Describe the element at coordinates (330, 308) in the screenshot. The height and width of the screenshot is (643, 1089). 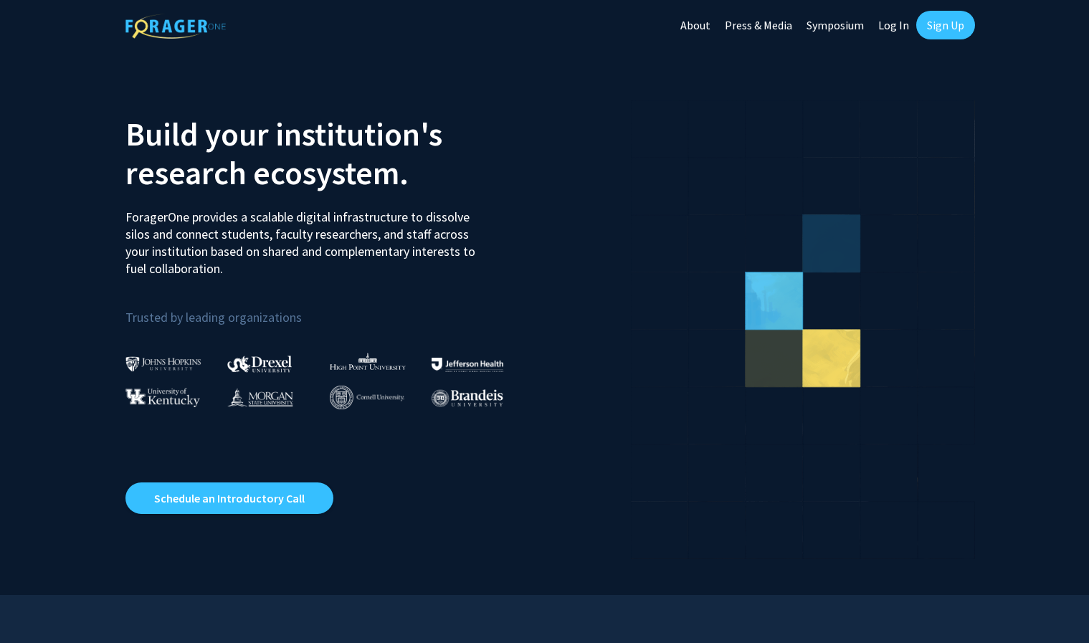
I see `p: Trusted by leading organizations` at that location.